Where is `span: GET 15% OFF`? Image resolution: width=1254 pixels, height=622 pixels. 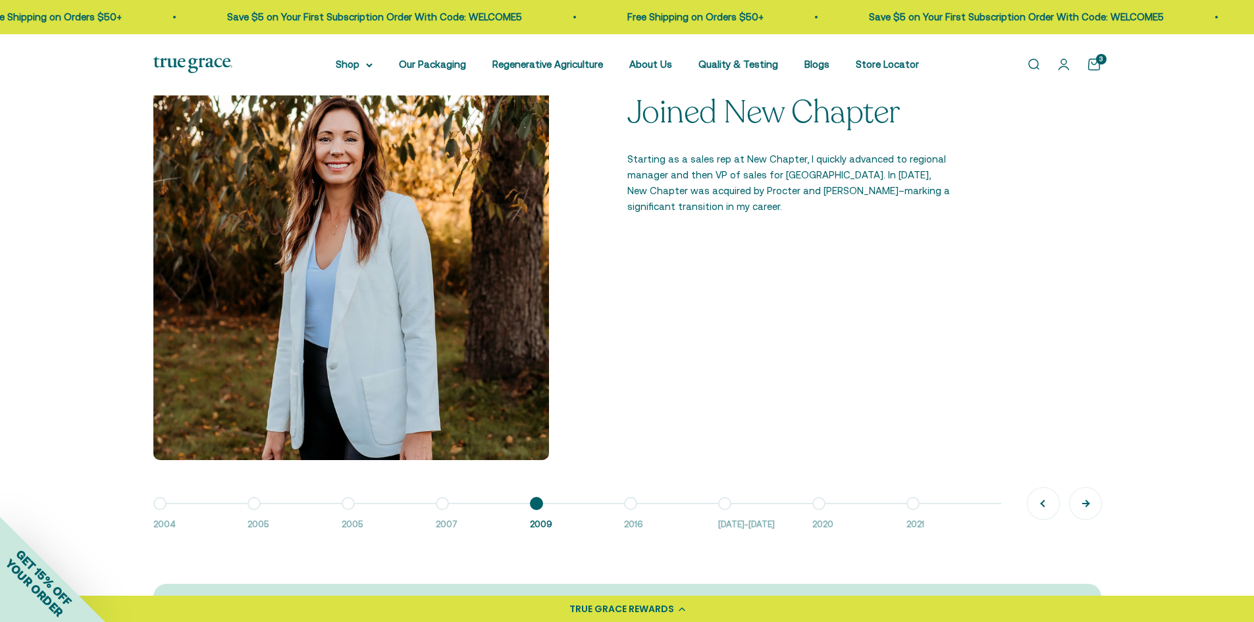 span: GET 15% OFF is located at coordinates (43, 577).